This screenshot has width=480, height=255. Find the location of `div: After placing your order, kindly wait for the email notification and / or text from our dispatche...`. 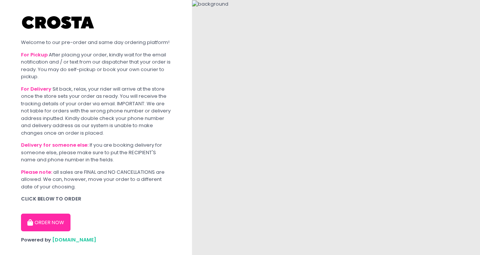

div: After placing your order, kindly wait for the email notification and / or text from our dispatche... is located at coordinates (96, 66).